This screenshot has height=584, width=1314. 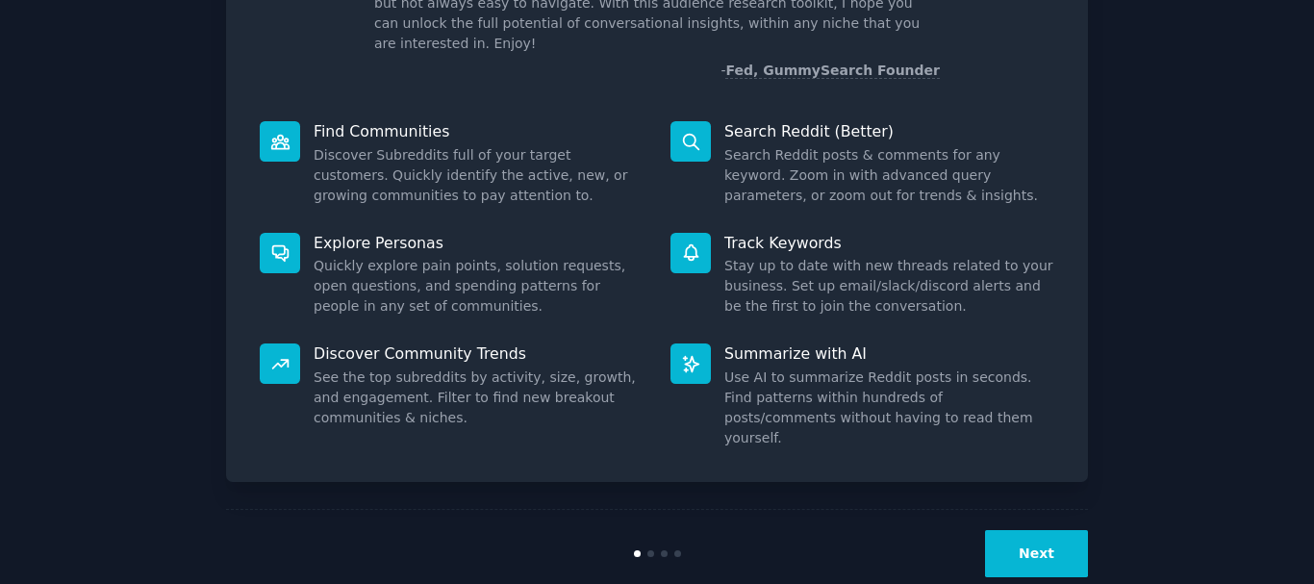 I want to click on dd: Discover Subreddits full of your target customers. Quickly identify the active, new, or growing c..., so click(x=478, y=175).